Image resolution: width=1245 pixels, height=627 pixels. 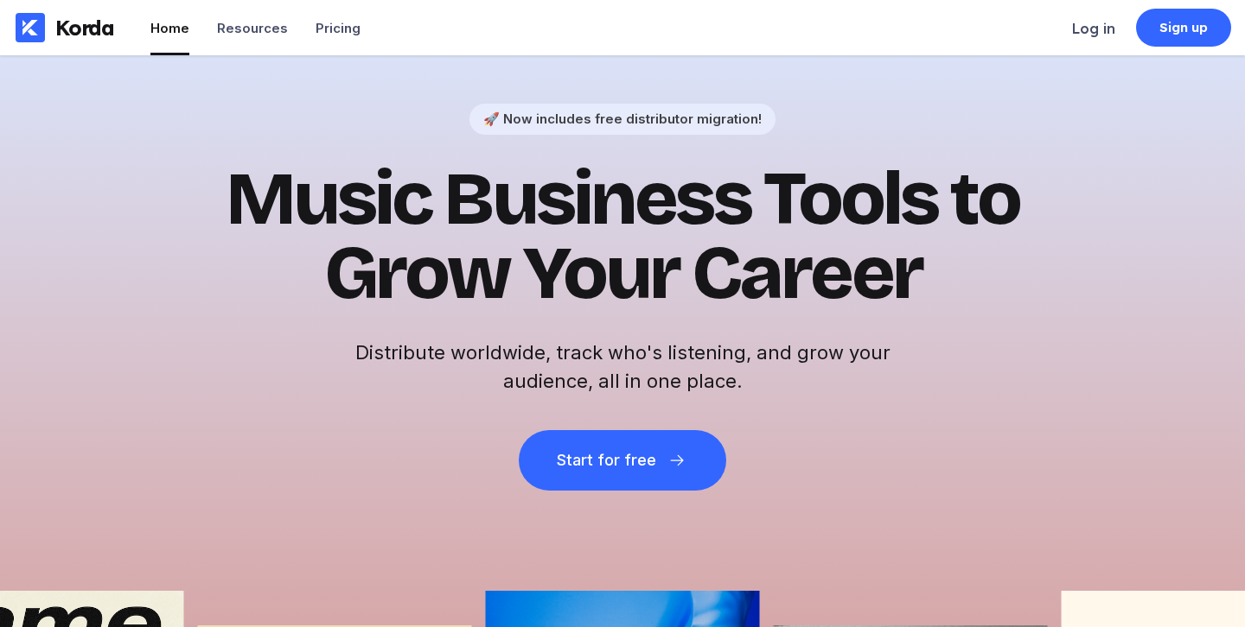 What do you see at coordinates (606, 461) in the screenshot?
I see `div: Start for free` at bounding box center [606, 461].